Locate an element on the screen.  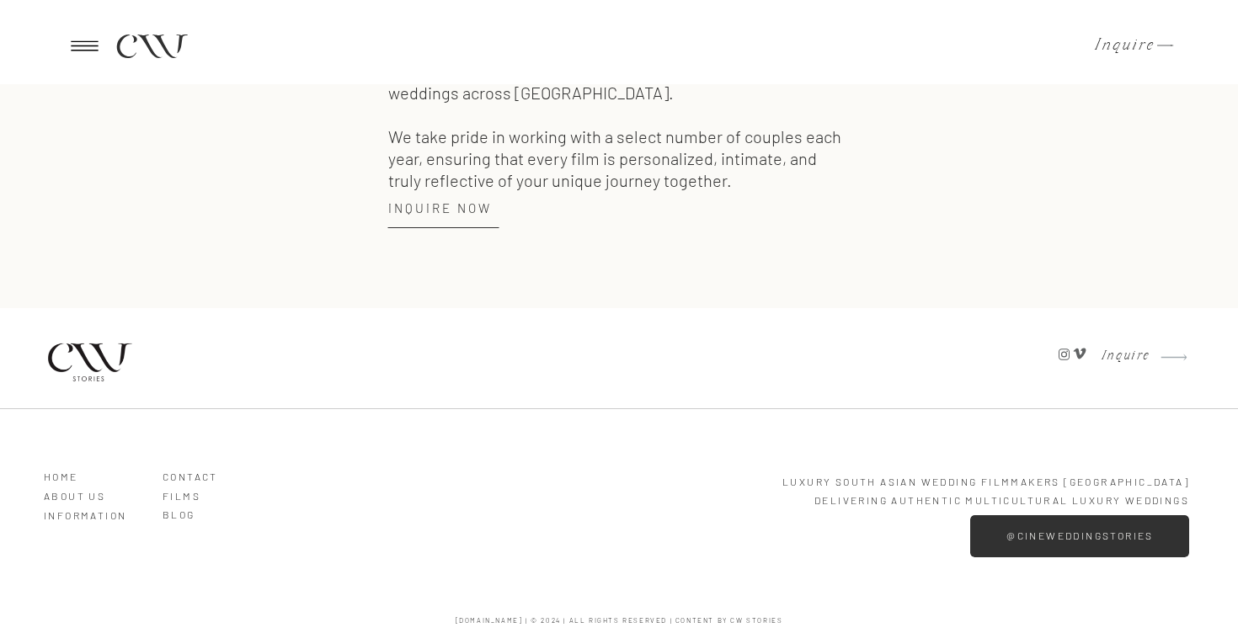
a: Inquire Now is located at coordinates (450, 212).